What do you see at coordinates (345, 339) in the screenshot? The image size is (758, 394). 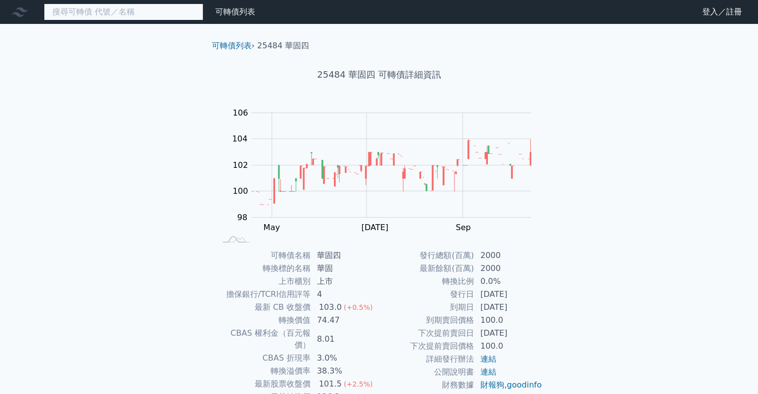 I see `td: 8.01` at bounding box center [345, 339].